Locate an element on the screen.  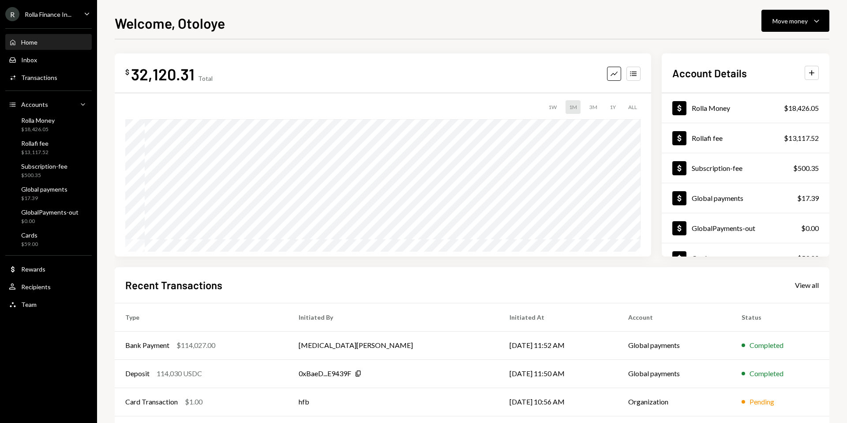
a: Team is located at coordinates (49, 304).